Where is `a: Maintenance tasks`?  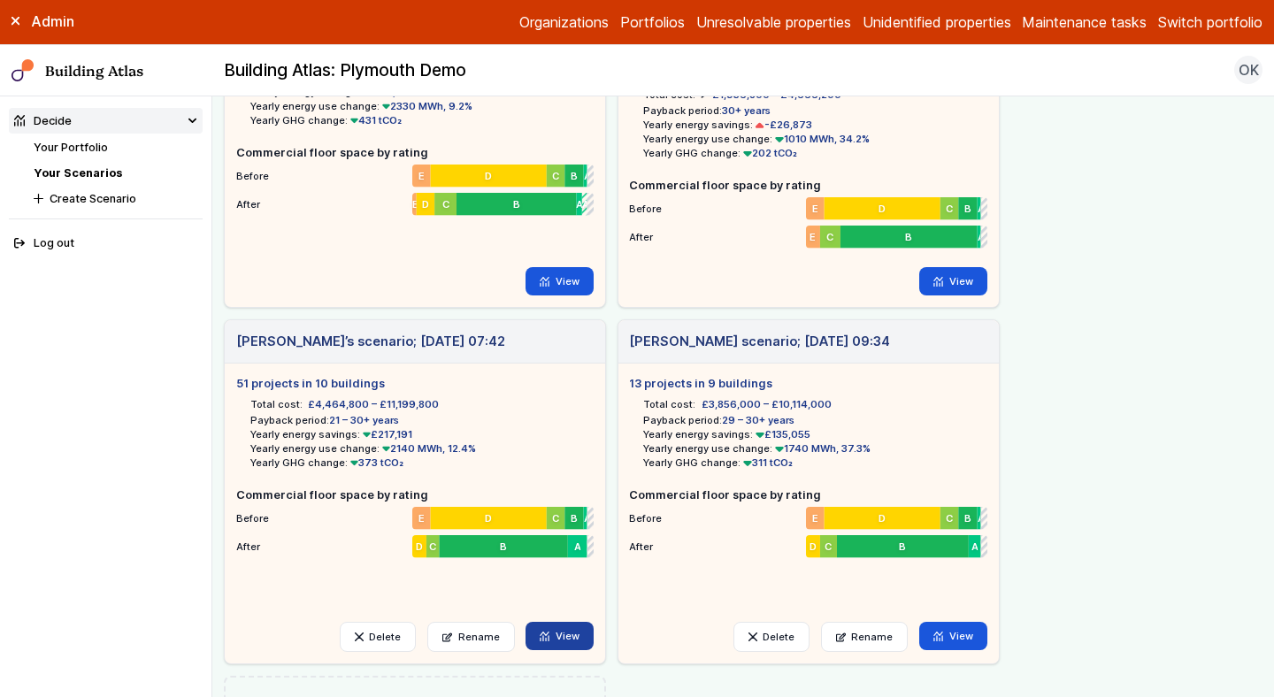
a: Maintenance tasks is located at coordinates (1084, 22).